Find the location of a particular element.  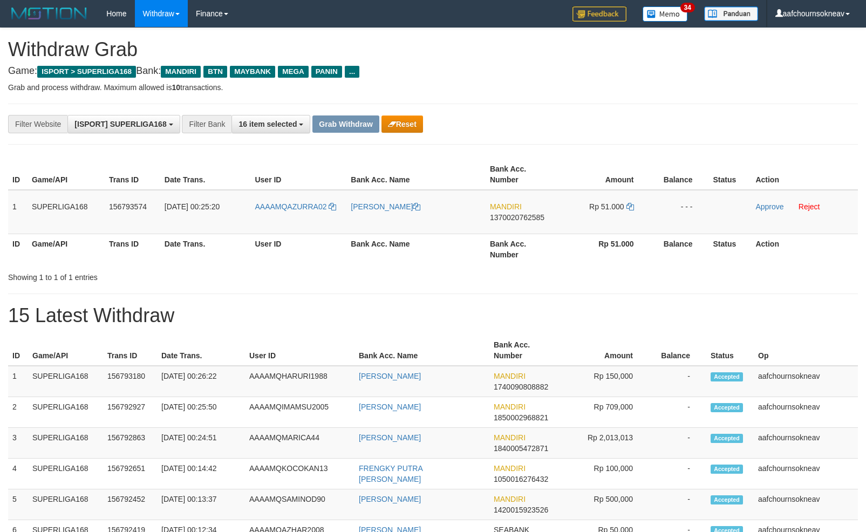

span: BTN is located at coordinates (215, 72).